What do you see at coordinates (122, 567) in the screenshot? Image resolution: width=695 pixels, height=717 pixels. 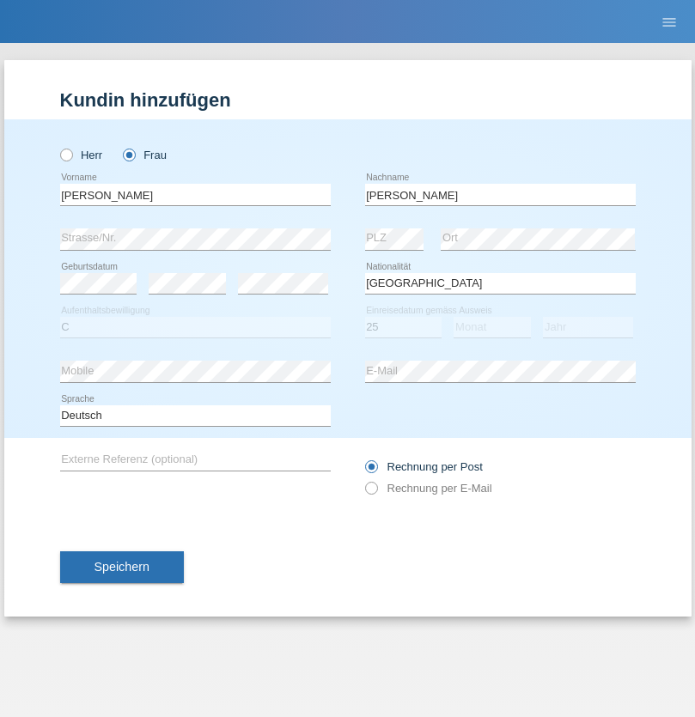 I see `span: Speichern` at bounding box center [122, 567].